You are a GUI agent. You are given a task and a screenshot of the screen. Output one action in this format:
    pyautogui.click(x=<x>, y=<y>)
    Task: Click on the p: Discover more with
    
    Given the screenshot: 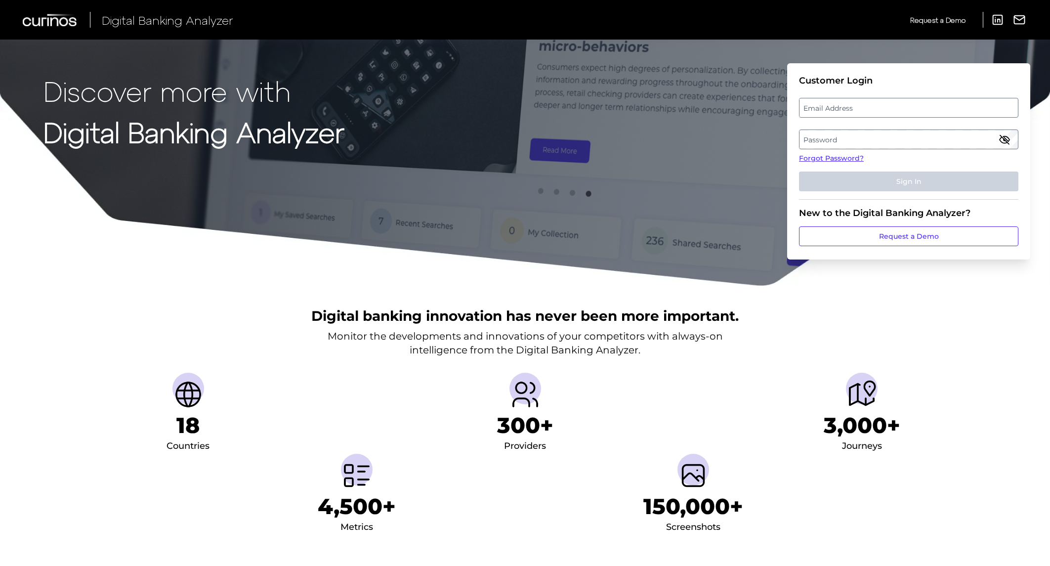 What is the action you would take?
    pyautogui.click(x=194, y=90)
    